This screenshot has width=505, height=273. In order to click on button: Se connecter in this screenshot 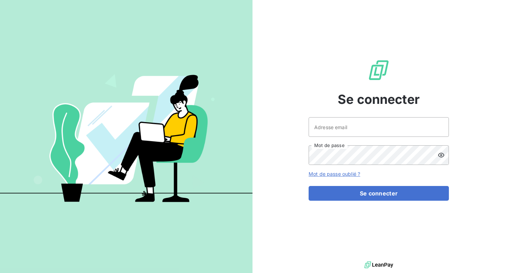, I will do `click(378, 193)`.